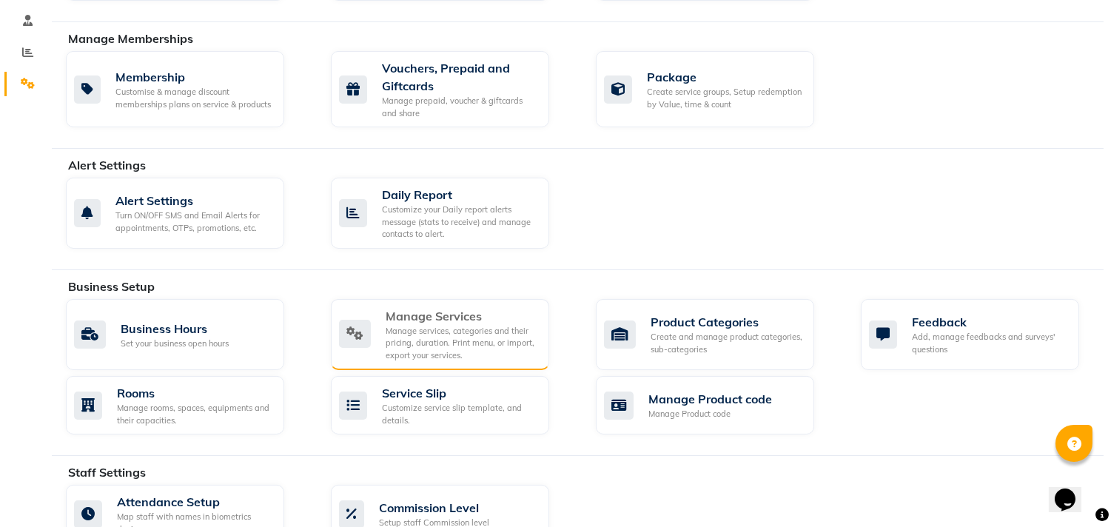 The image size is (1111, 527). Describe the element at coordinates (726, 322) in the screenshot. I see `div: Product Categories` at that location.